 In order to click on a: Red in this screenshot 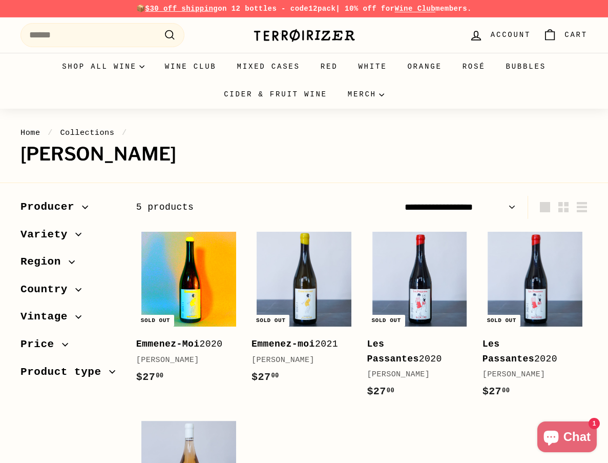, I will do `click(330, 67)`.